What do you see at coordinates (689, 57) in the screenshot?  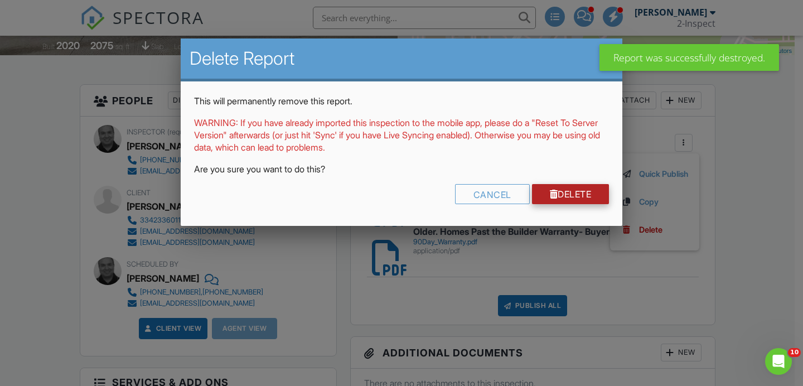 I see `div: Report was successfully destroyed.` at bounding box center [689, 57].